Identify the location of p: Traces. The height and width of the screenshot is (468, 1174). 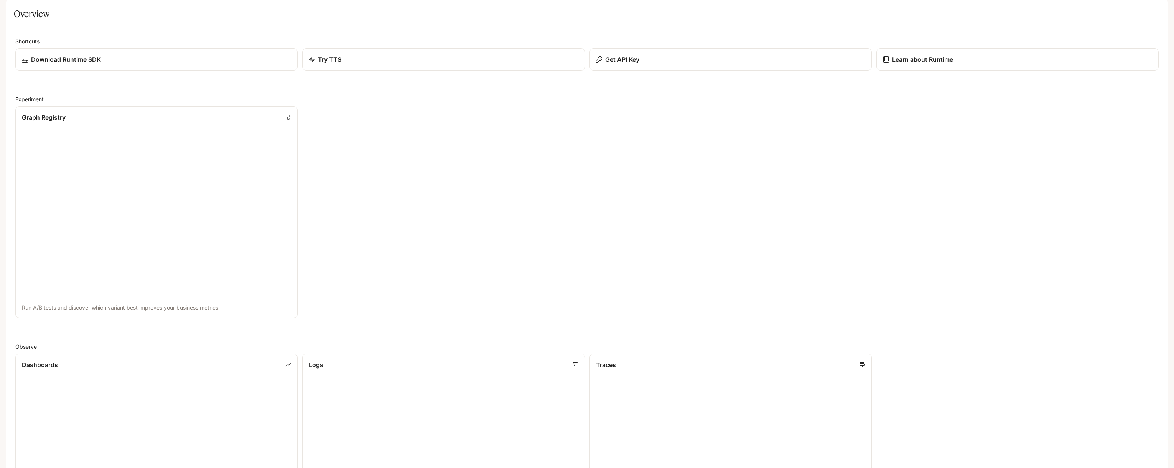
(606, 365).